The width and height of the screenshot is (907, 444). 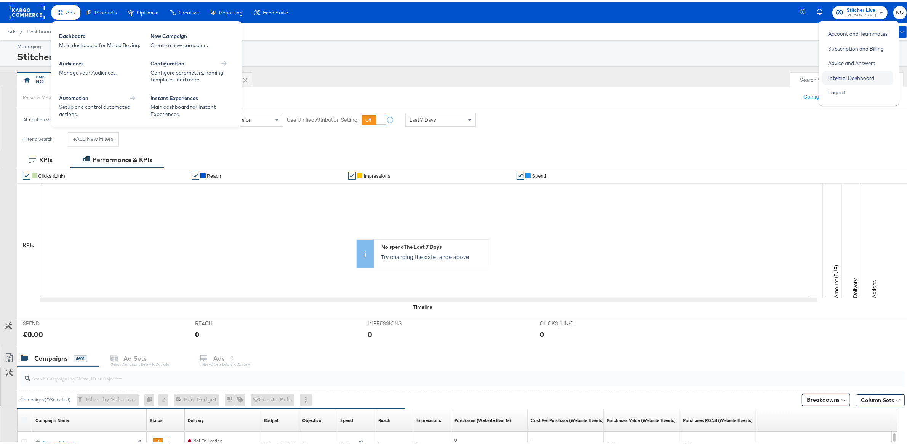 What do you see at coordinates (105, 11) in the screenshot?
I see `span: Products` at bounding box center [105, 11].